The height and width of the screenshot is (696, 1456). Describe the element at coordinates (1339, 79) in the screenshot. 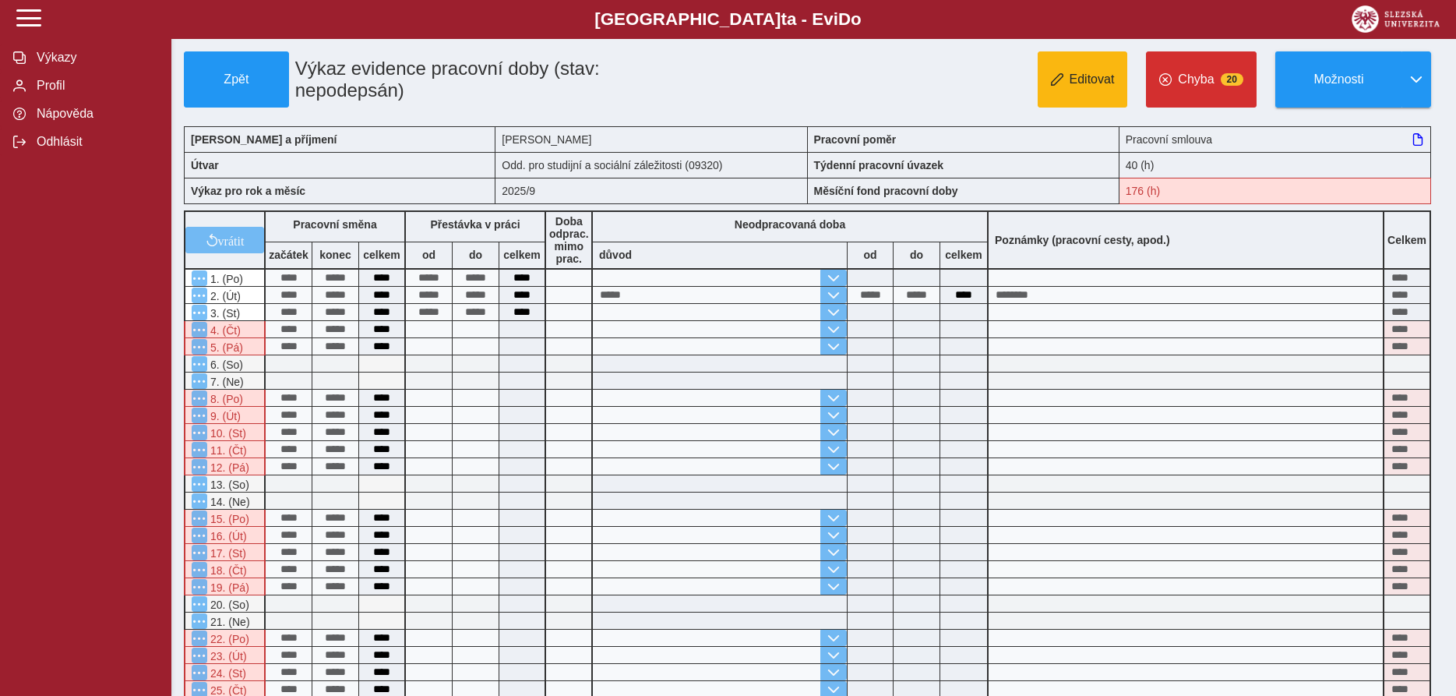

I see `button: Možnosti` at that location.